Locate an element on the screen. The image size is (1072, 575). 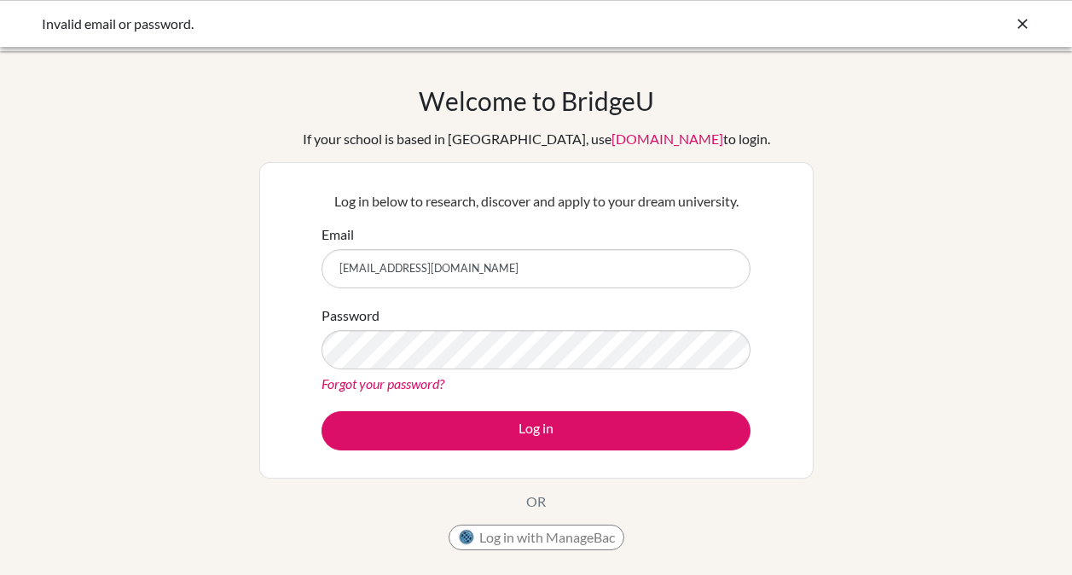
label: Password is located at coordinates (351, 316).